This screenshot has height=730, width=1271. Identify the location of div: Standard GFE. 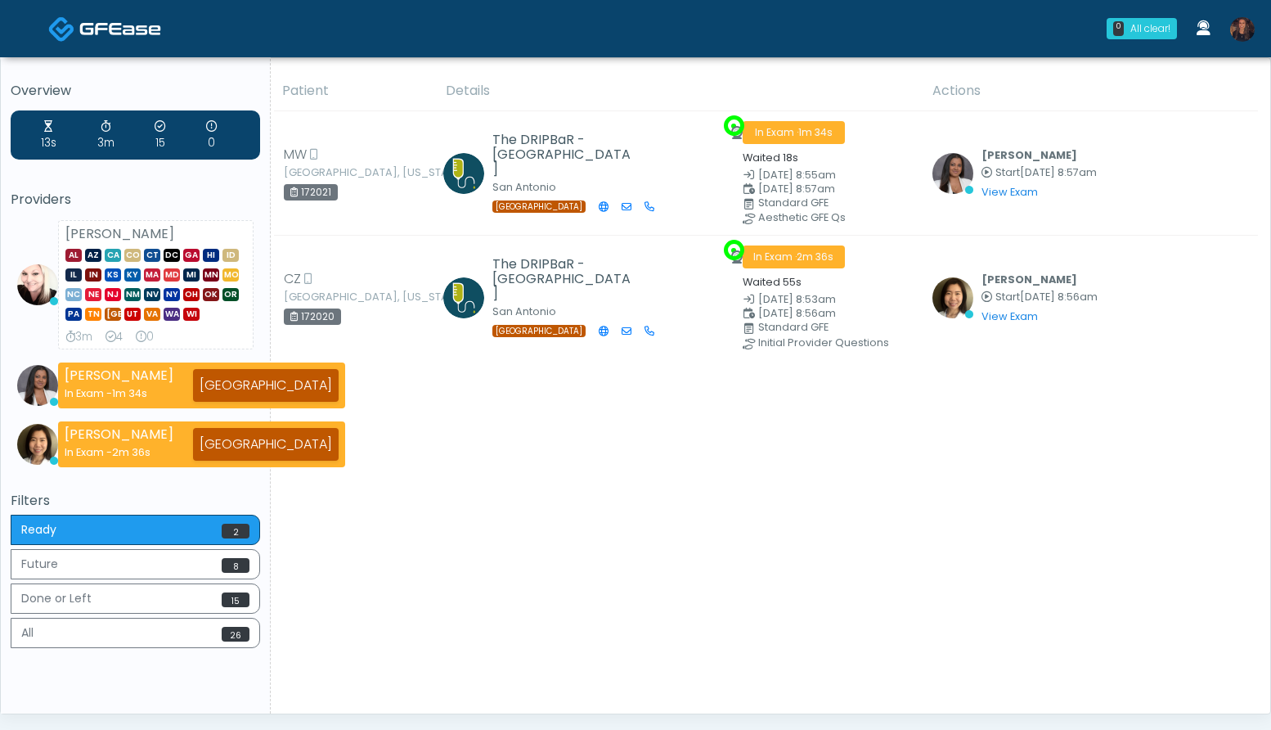
(843, 203).